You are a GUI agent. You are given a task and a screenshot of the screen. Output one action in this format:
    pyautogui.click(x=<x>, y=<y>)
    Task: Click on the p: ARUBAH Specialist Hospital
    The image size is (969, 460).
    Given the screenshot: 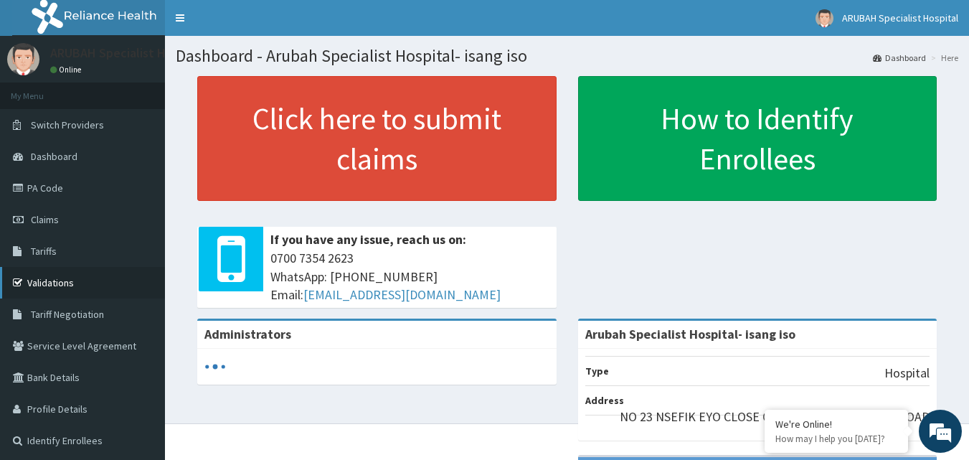 What is the action you would take?
    pyautogui.click(x=127, y=53)
    